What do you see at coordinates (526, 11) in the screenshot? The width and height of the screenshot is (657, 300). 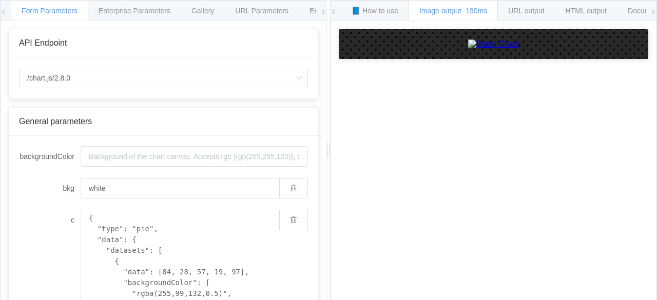 I see `span: URL output` at bounding box center [526, 11].